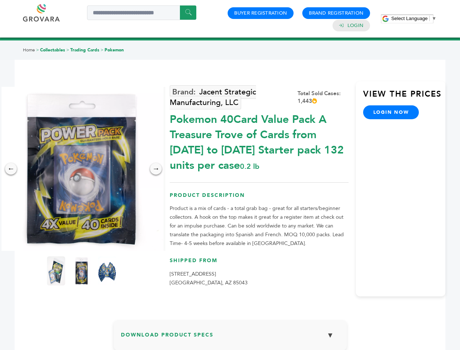  Describe the element at coordinates (52, 50) in the screenshot. I see `a: Collectables` at that location.